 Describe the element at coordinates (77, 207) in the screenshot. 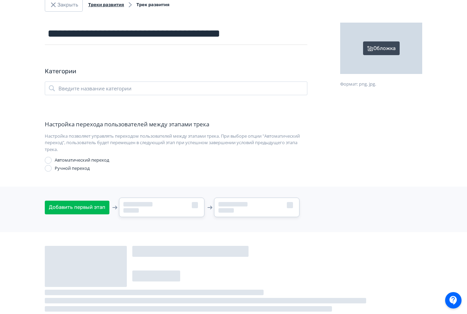

I see `button: Добавить первый этап` at that location.